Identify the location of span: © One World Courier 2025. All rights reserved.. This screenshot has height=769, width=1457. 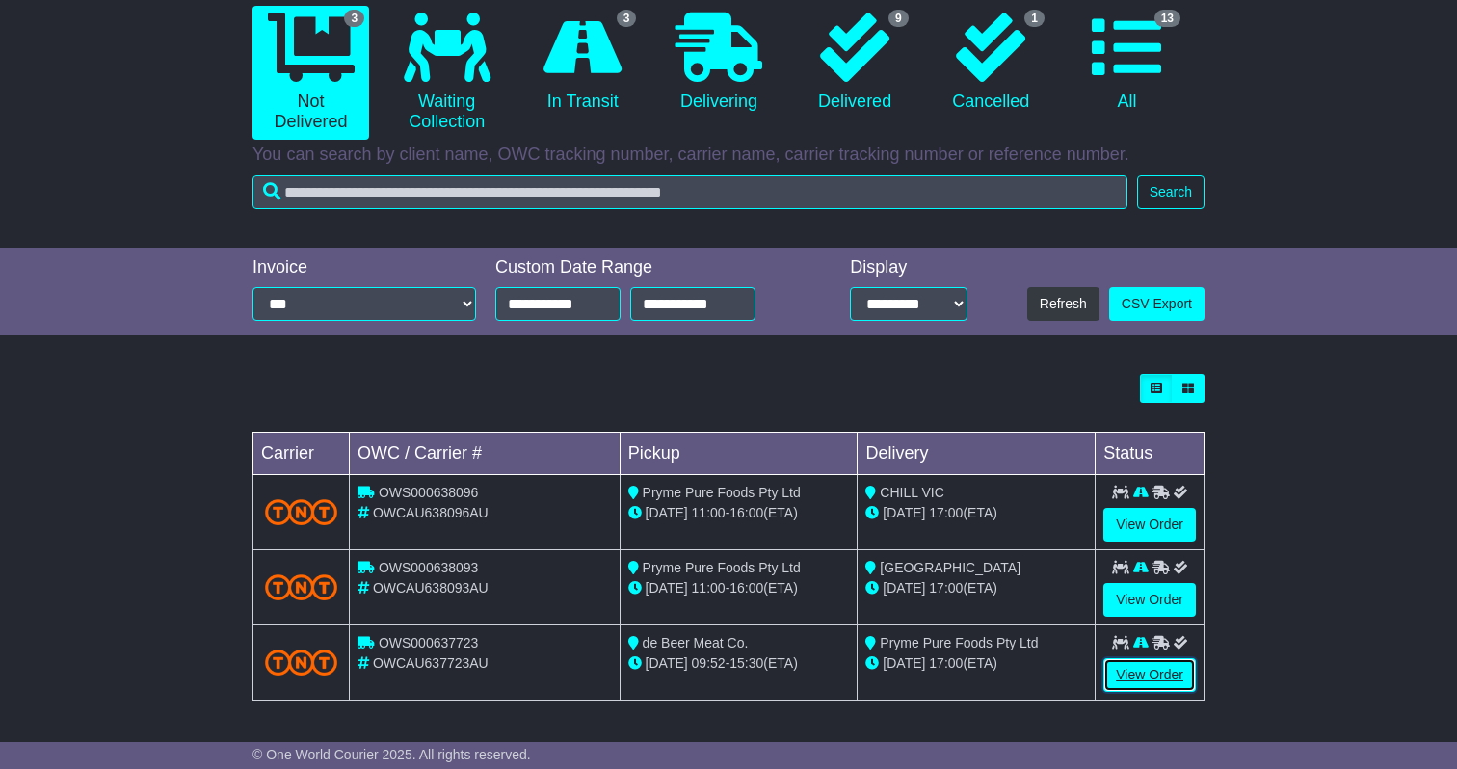
(391, 754).